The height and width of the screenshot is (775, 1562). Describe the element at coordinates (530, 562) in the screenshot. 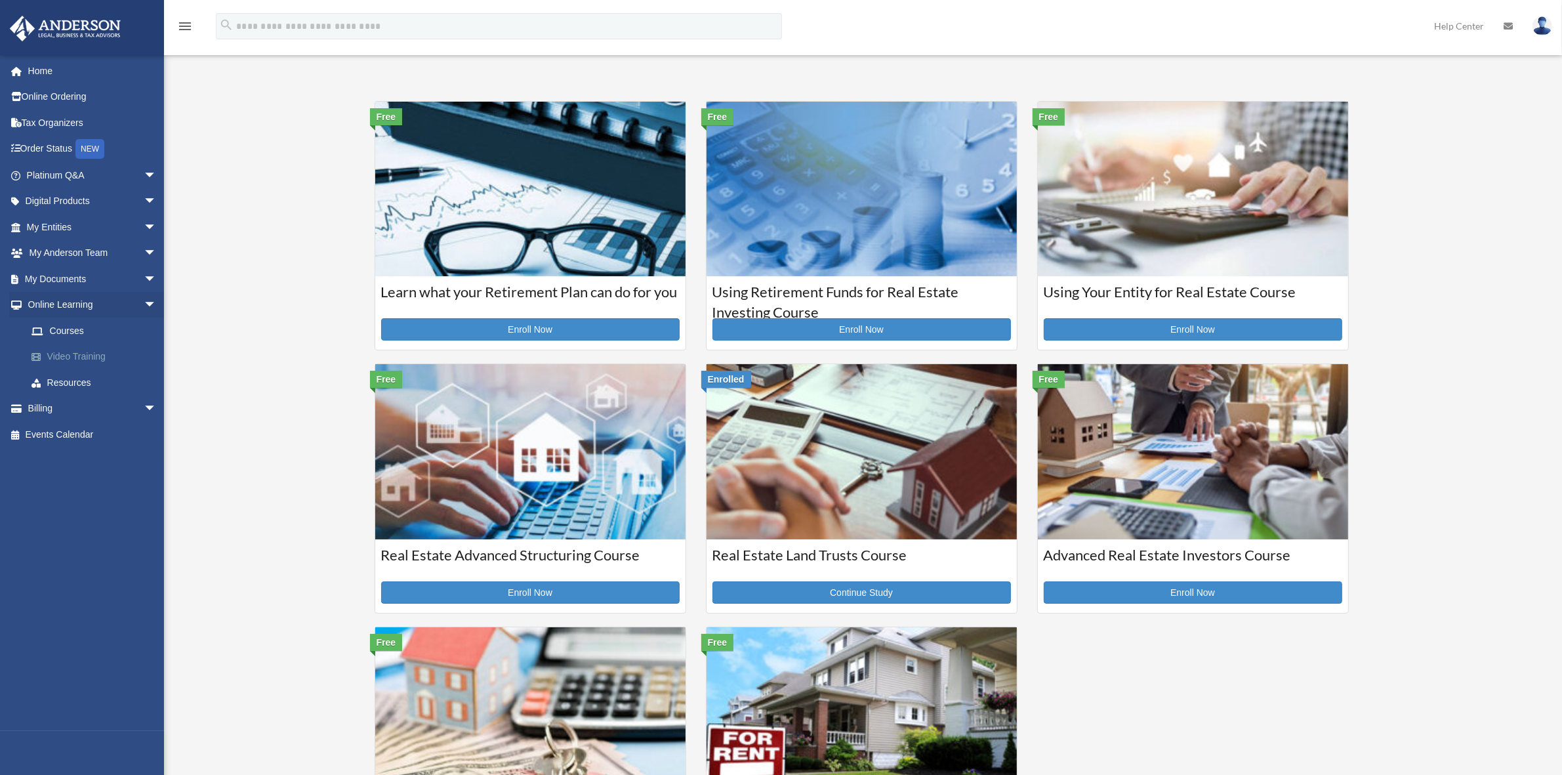

I see `h3: Real Estate Advanced Structuring Course` at that location.